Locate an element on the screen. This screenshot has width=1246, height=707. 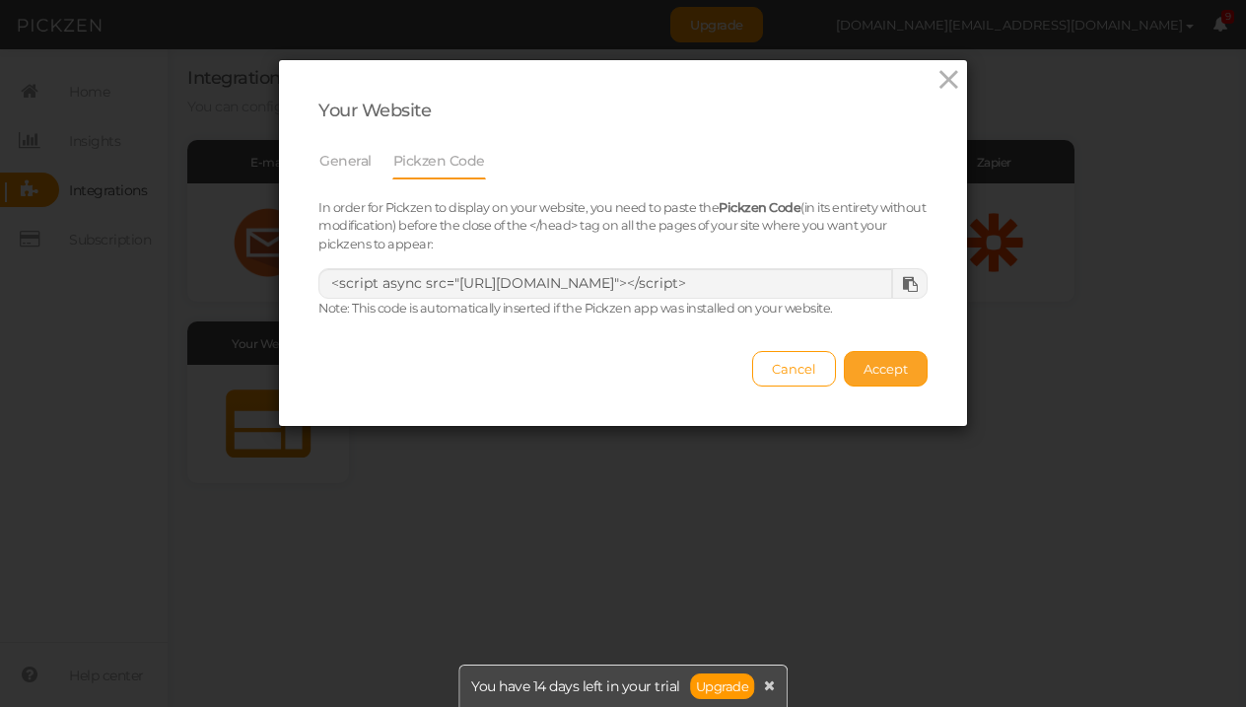
a: Upgrade is located at coordinates (722, 686).